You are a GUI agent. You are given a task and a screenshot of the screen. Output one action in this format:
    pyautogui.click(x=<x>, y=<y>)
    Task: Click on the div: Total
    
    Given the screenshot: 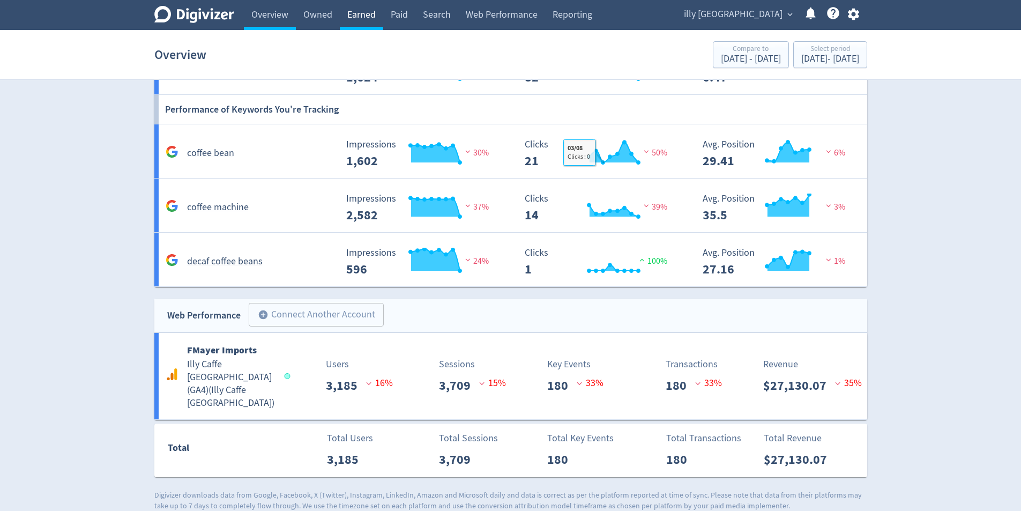 What is the action you would take?
    pyautogui.click(x=220, y=450)
    